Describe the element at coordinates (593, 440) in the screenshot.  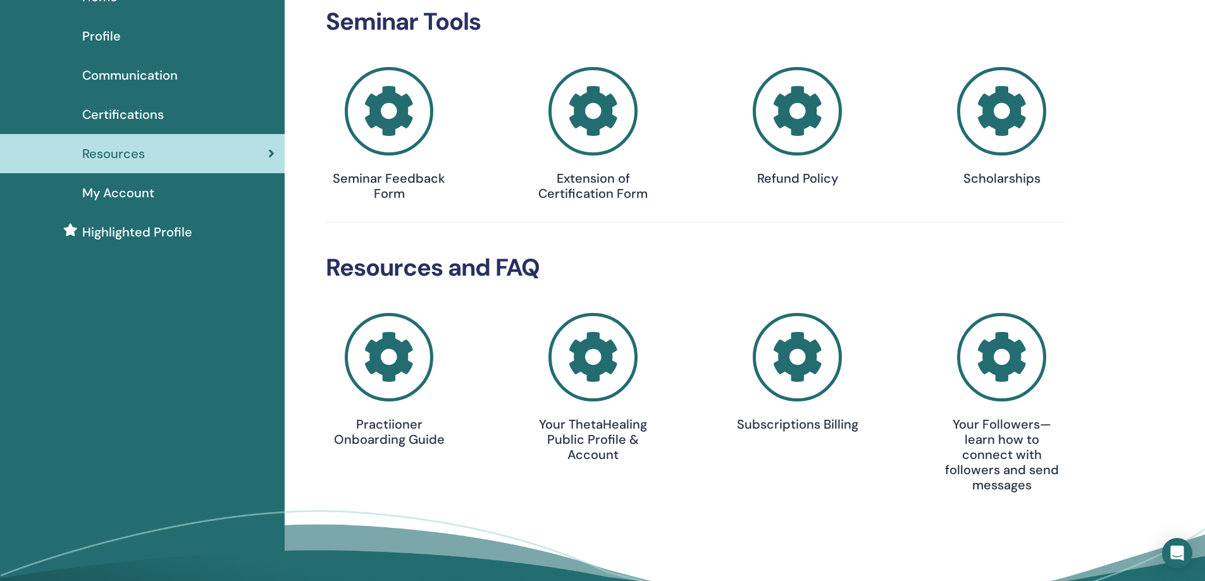
I see `h4: Your ThetaHealing Public Profile & Account` at that location.